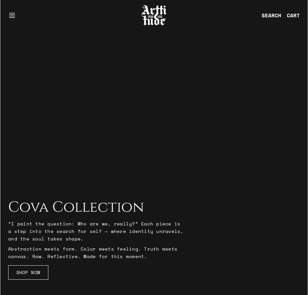 The height and width of the screenshot is (295, 308). Describe the element at coordinates (154, 15) in the screenshot. I see `img: Arttitude` at that location.